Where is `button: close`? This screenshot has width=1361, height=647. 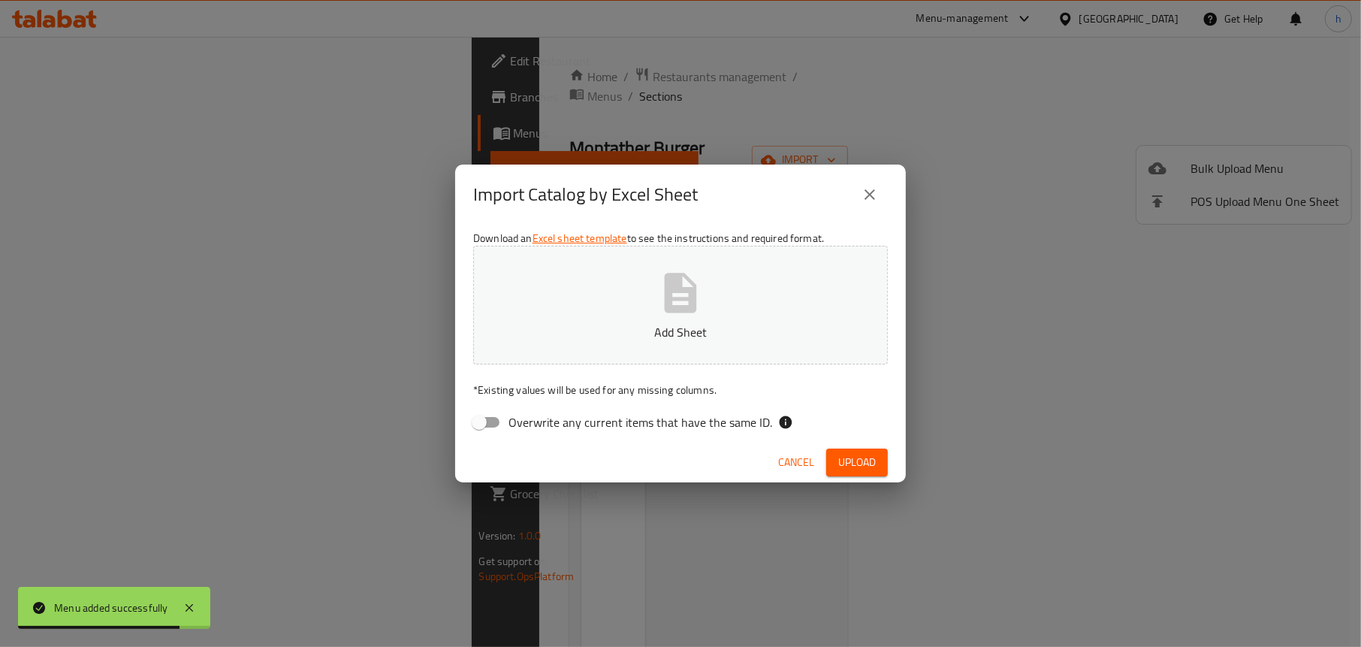 button: close is located at coordinates (870, 195).